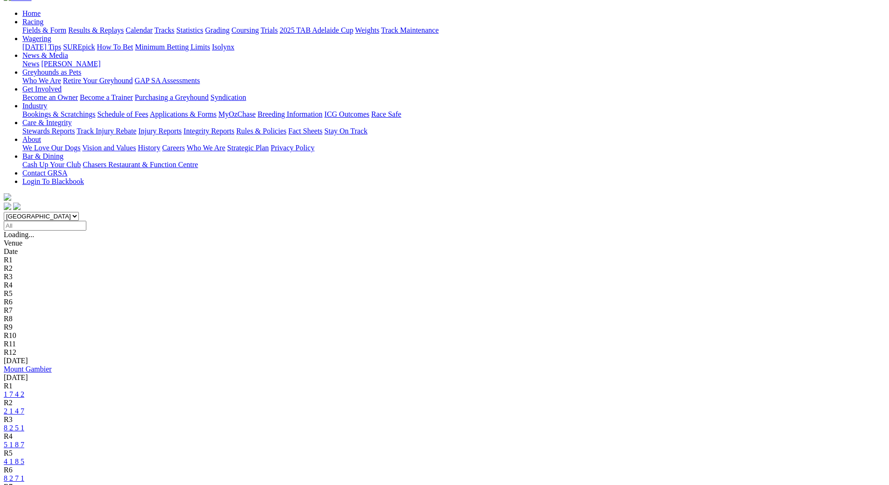 The width and height of the screenshot is (889, 485). I want to click on div: Industry, so click(454, 114).